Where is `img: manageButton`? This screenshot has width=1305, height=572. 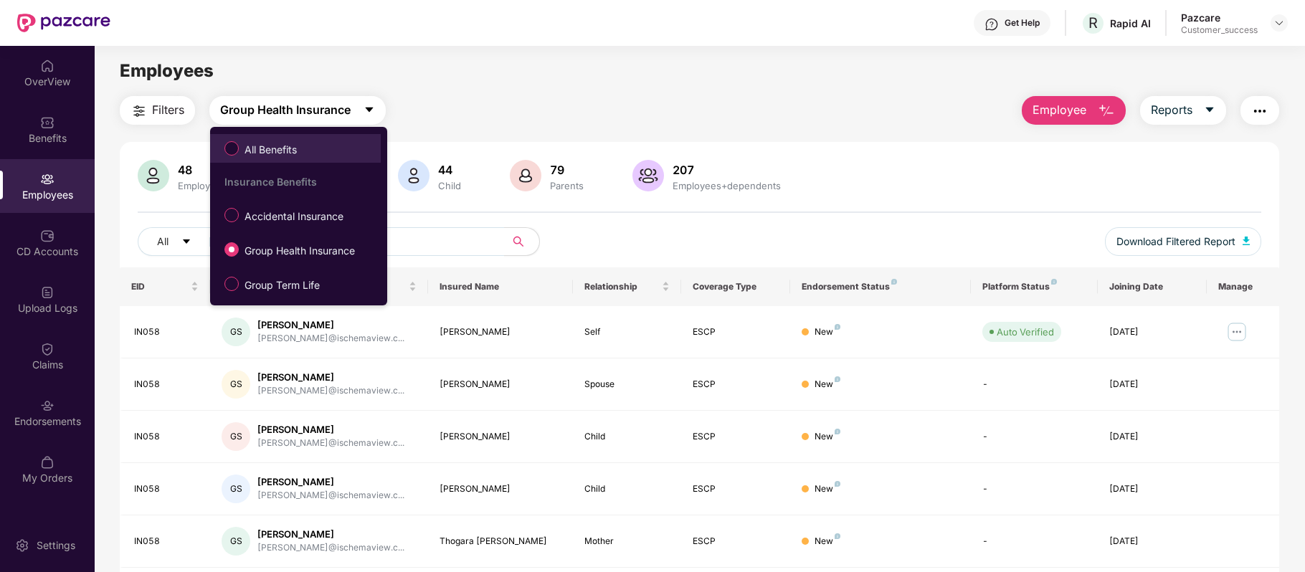
img: manageButton is located at coordinates (1237, 332).